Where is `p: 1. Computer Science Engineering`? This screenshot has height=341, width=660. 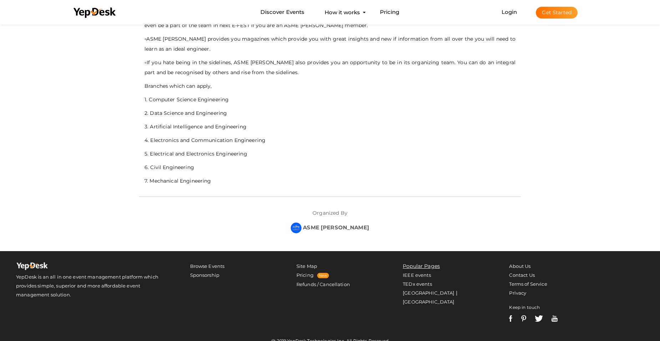 p: 1. Computer Science Engineering is located at coordinates (330, 100).